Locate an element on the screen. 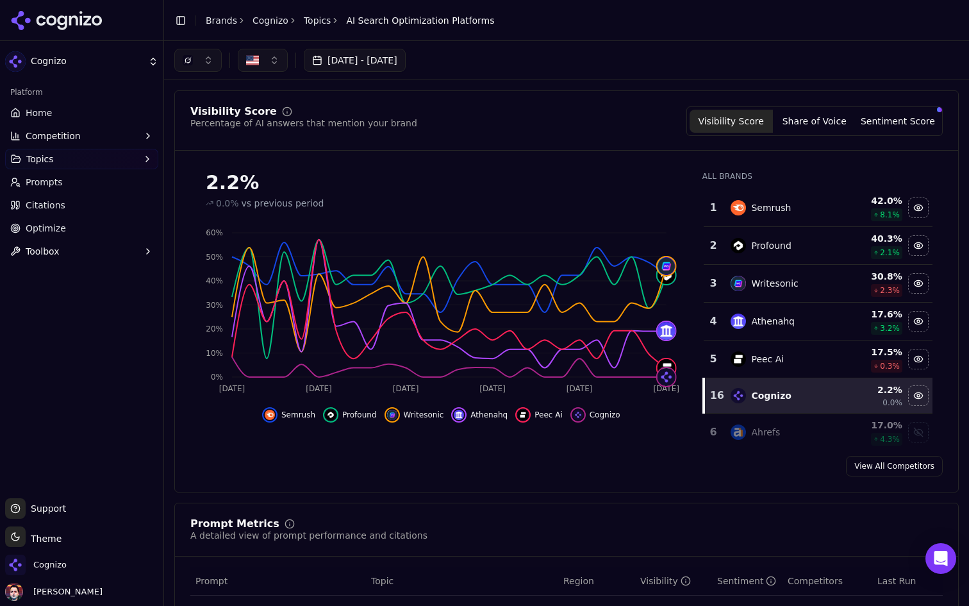 The image size is (969, 606). div: Open Intercom Messenger is located at coordinates (941, 558).